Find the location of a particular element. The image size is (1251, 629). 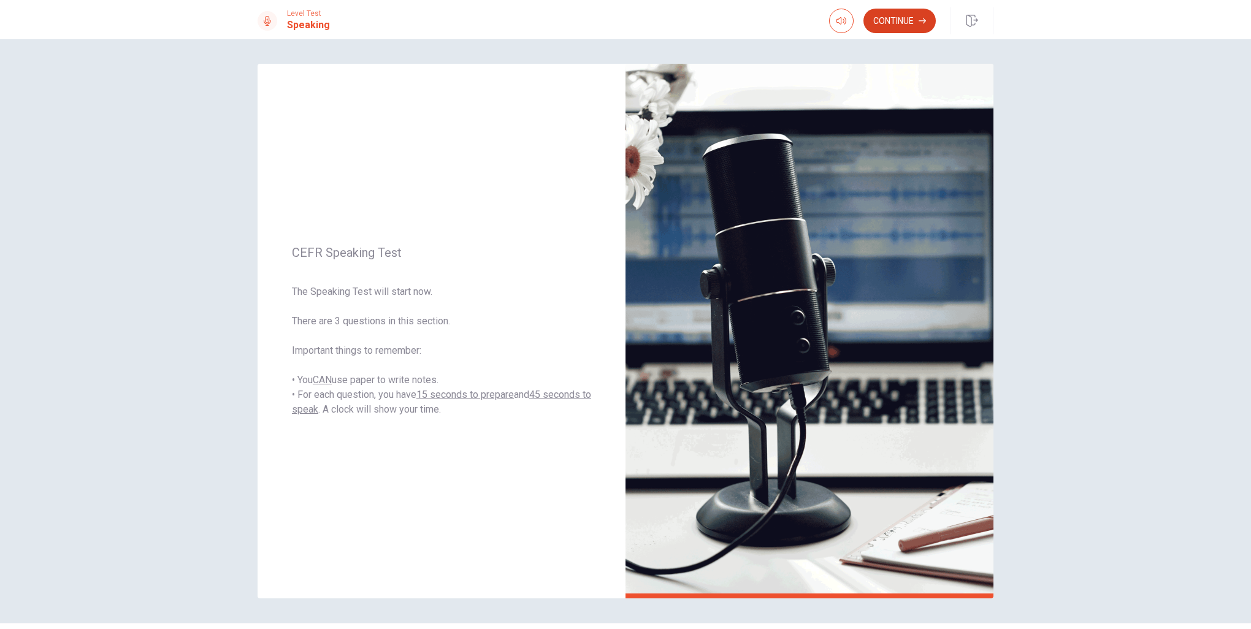

u: CAN is located at coordinates (322, 380).